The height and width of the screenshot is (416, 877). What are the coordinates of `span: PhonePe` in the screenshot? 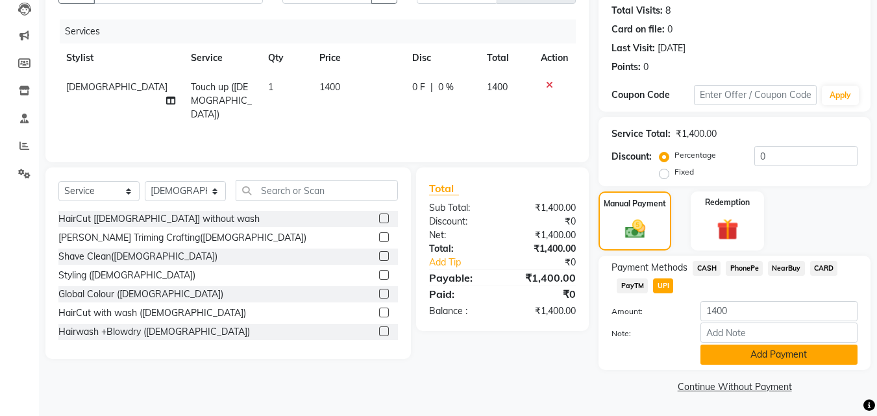 It's located at (744, 268).